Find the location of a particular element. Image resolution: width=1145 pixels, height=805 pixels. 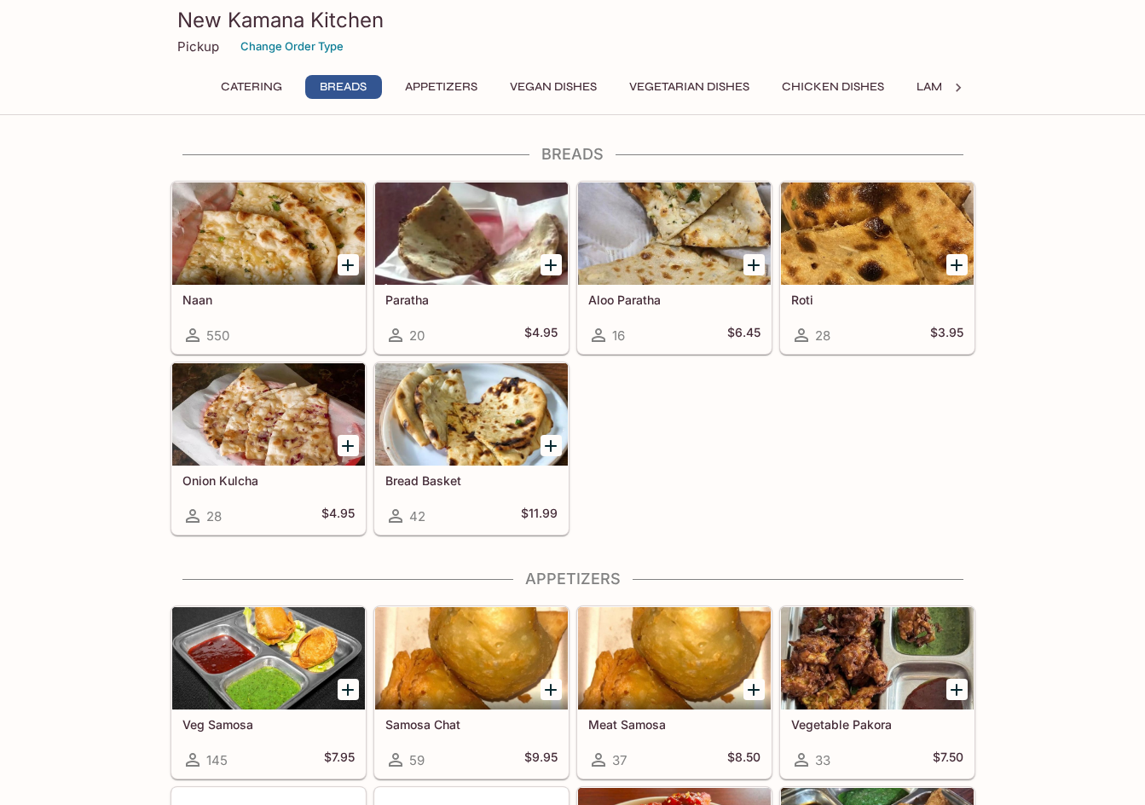

h5: $7.95 is located at coordinates (339, 760).